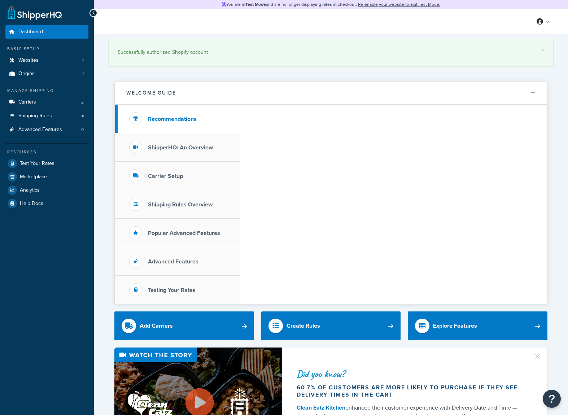  What do you see at coordinates (172, 290) in the screenshot?
I see `h3: Testing Your Rates` at bounding box center [172, 290].